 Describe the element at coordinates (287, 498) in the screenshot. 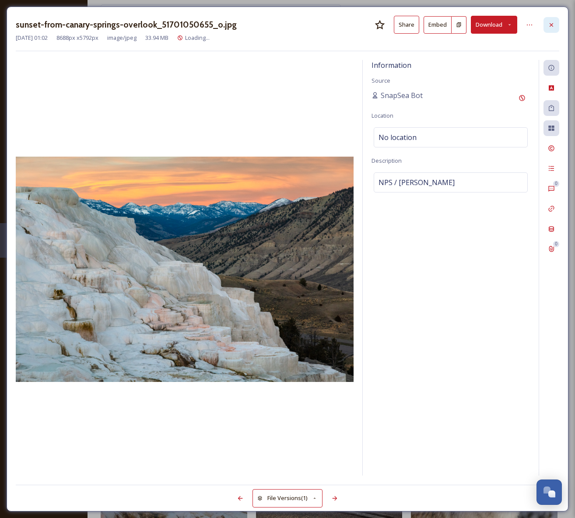

I see `button: File Versions(1)` at that location.